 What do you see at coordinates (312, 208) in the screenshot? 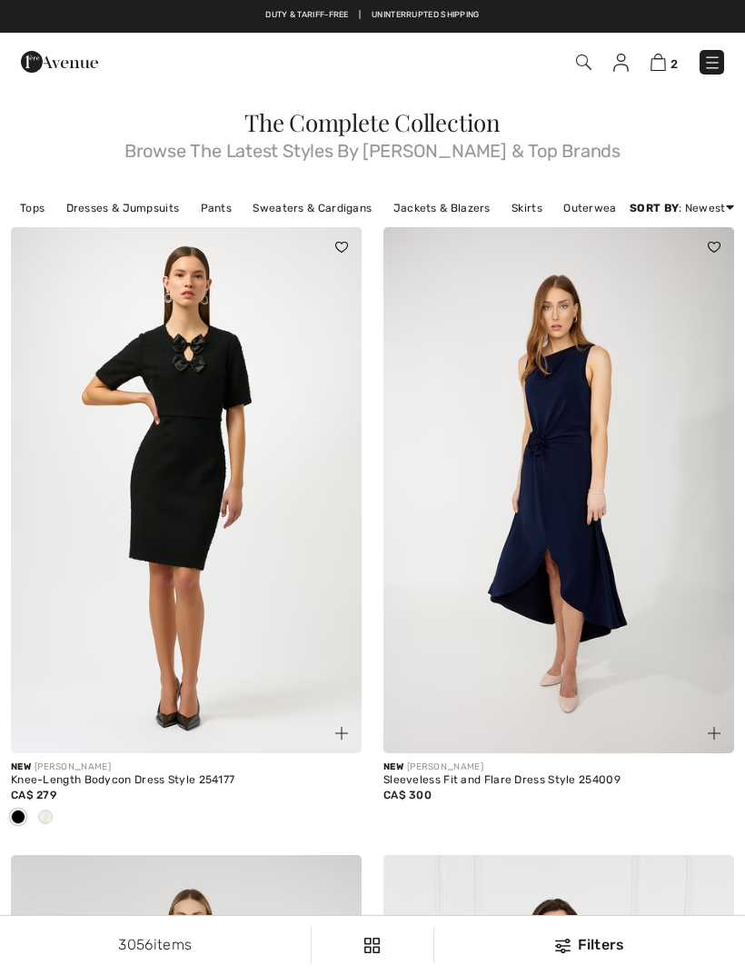
I see `a: Sweaters & Cardigans` at bounding box center [312, 208].